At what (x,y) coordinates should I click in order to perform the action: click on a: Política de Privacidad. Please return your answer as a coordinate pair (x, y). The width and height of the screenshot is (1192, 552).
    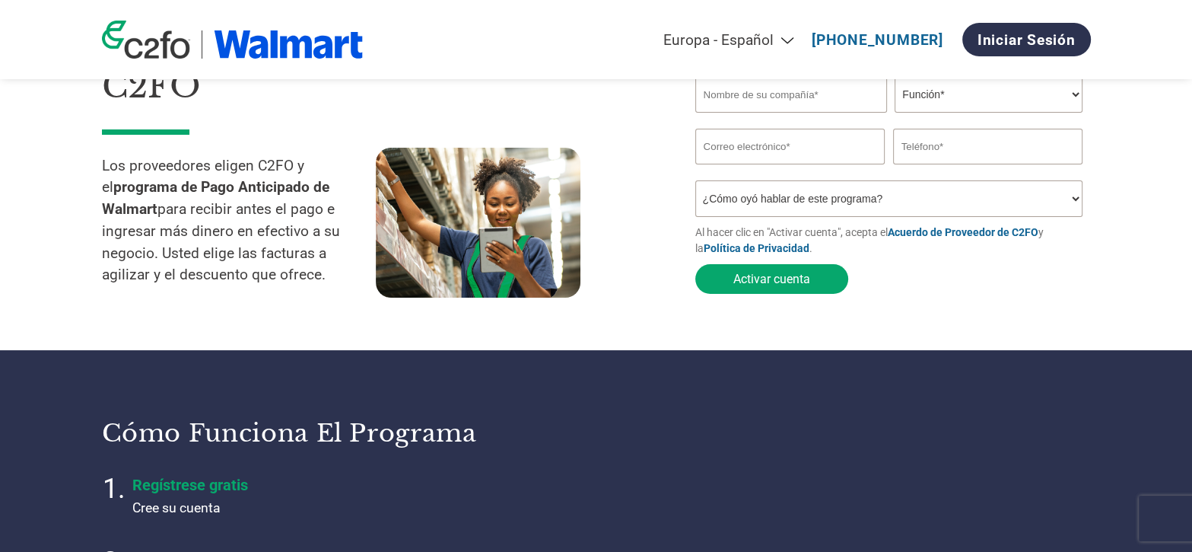
    Looking at the image, I should click on (756, 248).